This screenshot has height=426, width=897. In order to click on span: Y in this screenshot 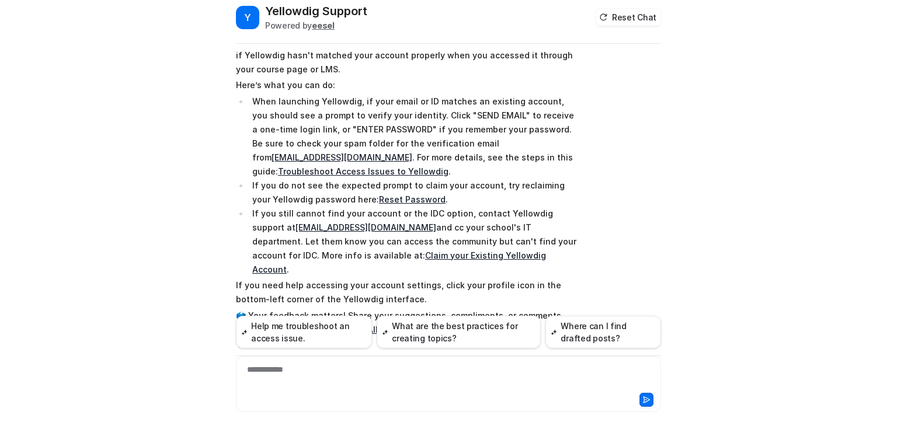, I will do `click(248, 18)`.